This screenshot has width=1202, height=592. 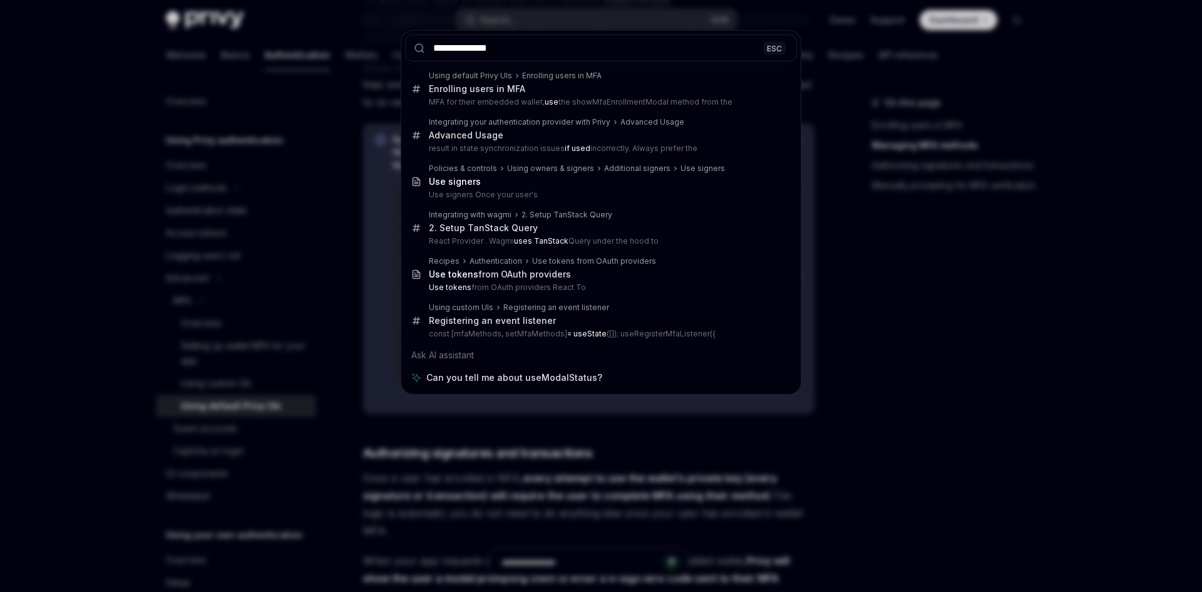 What do you see at coordinates (775, 48) in the screenshot?
I see `div: ESC` at bounding box center [775, 48].